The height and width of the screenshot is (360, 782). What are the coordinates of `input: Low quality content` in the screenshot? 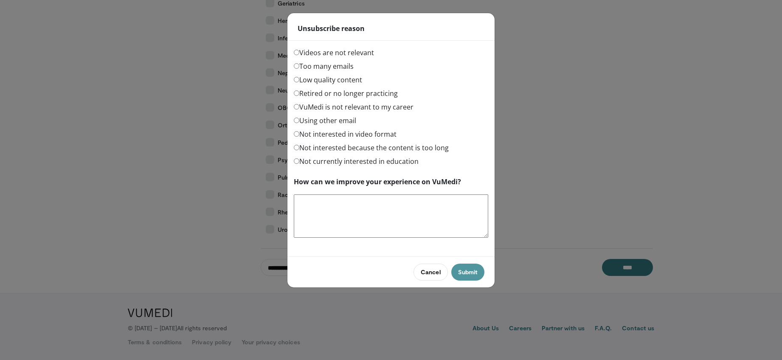 It's located at (296, 79).